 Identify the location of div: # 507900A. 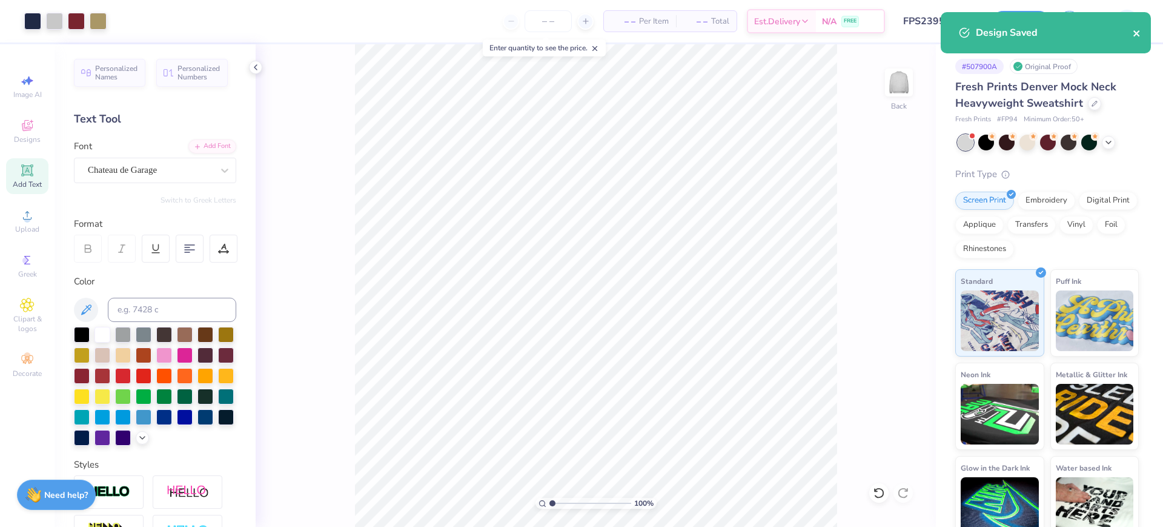
(980, 66).